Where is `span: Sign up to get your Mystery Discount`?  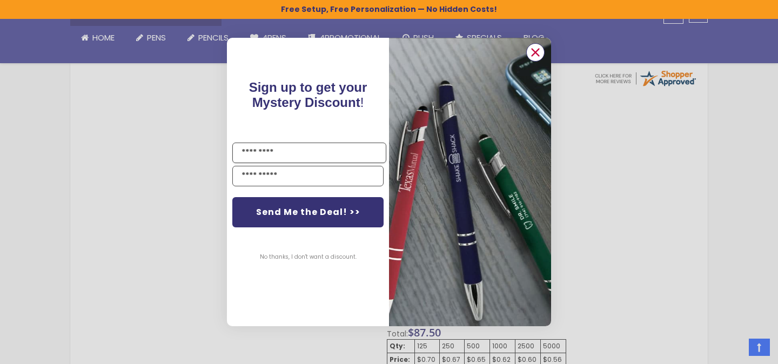
span: Sign up to get your Mystery Discount is located at coordinates (308, 94).